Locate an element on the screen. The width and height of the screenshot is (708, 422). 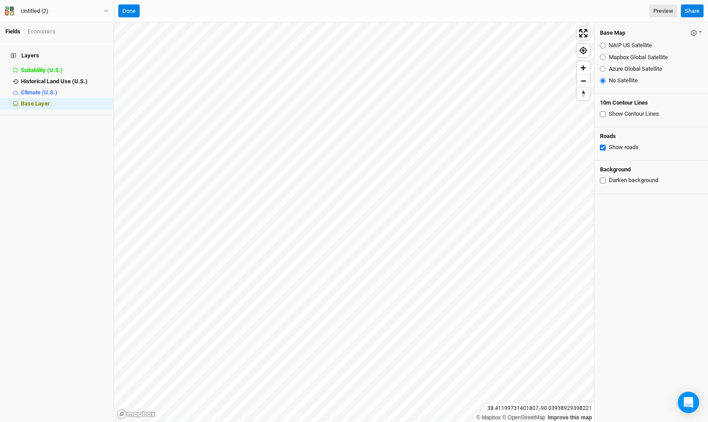
label: Mapbox Global Satellite is located at coordinates (638, 57).